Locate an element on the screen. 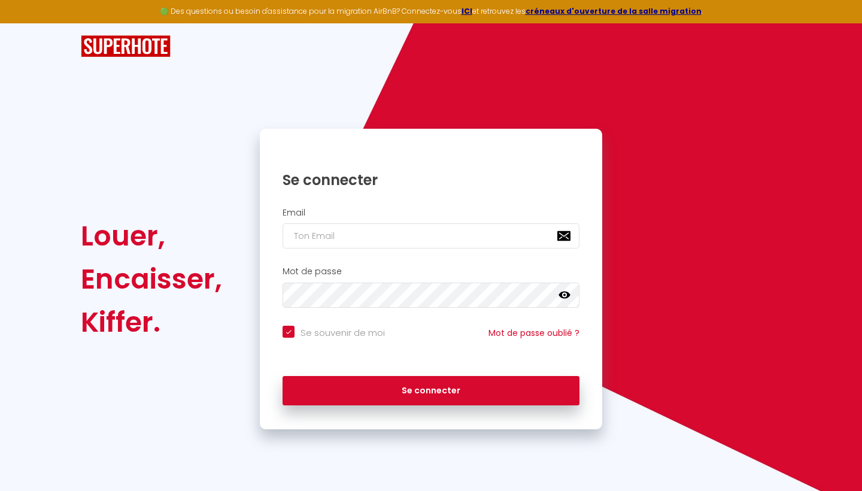  strong: créneaux d'ouverture de la salle migration is located at coordinates (614, 11).